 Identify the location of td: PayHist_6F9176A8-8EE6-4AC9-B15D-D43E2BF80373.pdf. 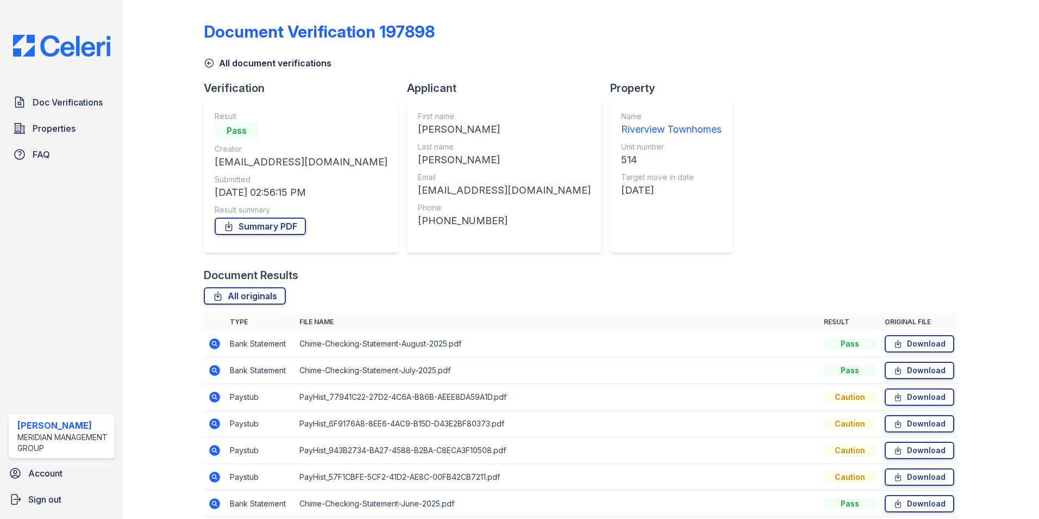
(557, 423).